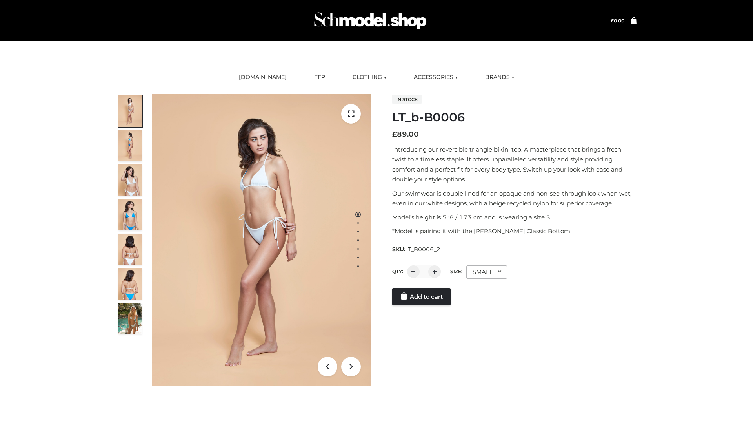 This screenshot has width=753, height=424. What do you see at coordinates (617, 20) in the screenshot?
I see `bdi: 0.00` at bounding box center [617, 20].